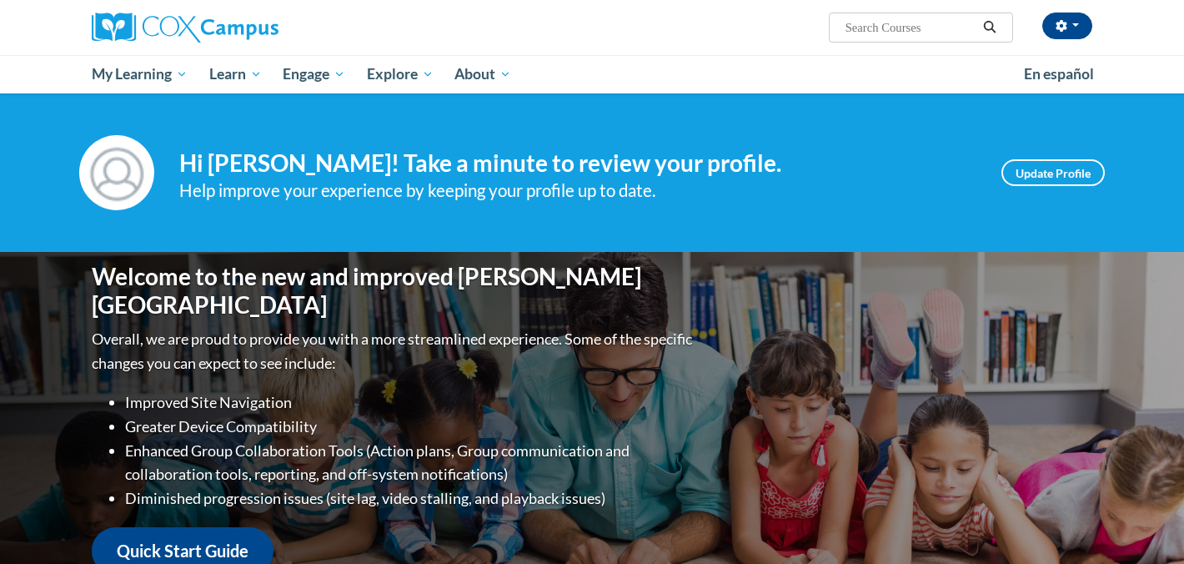 This screenshot has width=1184, height=564. Describe the element at coordinates (1053, 173) in the screenshot. I see `a: Update Profile` at that location.